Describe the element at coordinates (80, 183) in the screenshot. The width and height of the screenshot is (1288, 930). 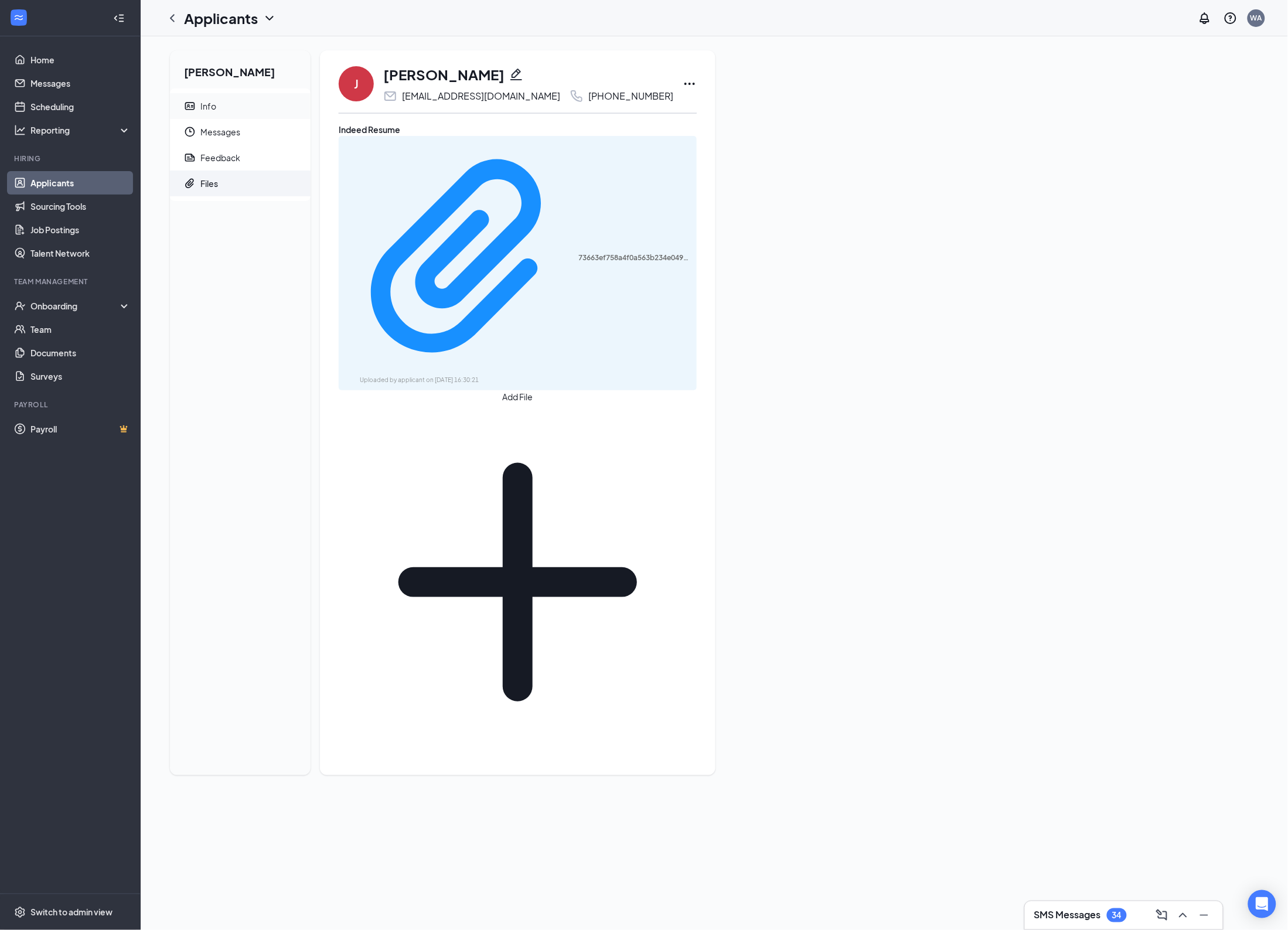
I see `a: Applicants` at that location.